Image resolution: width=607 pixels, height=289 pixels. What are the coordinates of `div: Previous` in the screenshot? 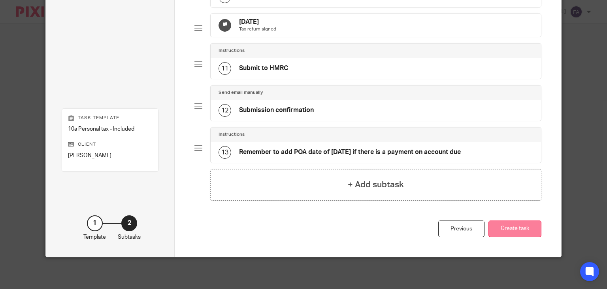 It's located at (461, 228).